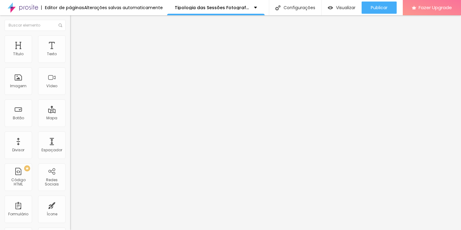  What do you see at coordinates (18, 54) in the screenshot?
I see `div: Título` at bounding box center [18, 54].